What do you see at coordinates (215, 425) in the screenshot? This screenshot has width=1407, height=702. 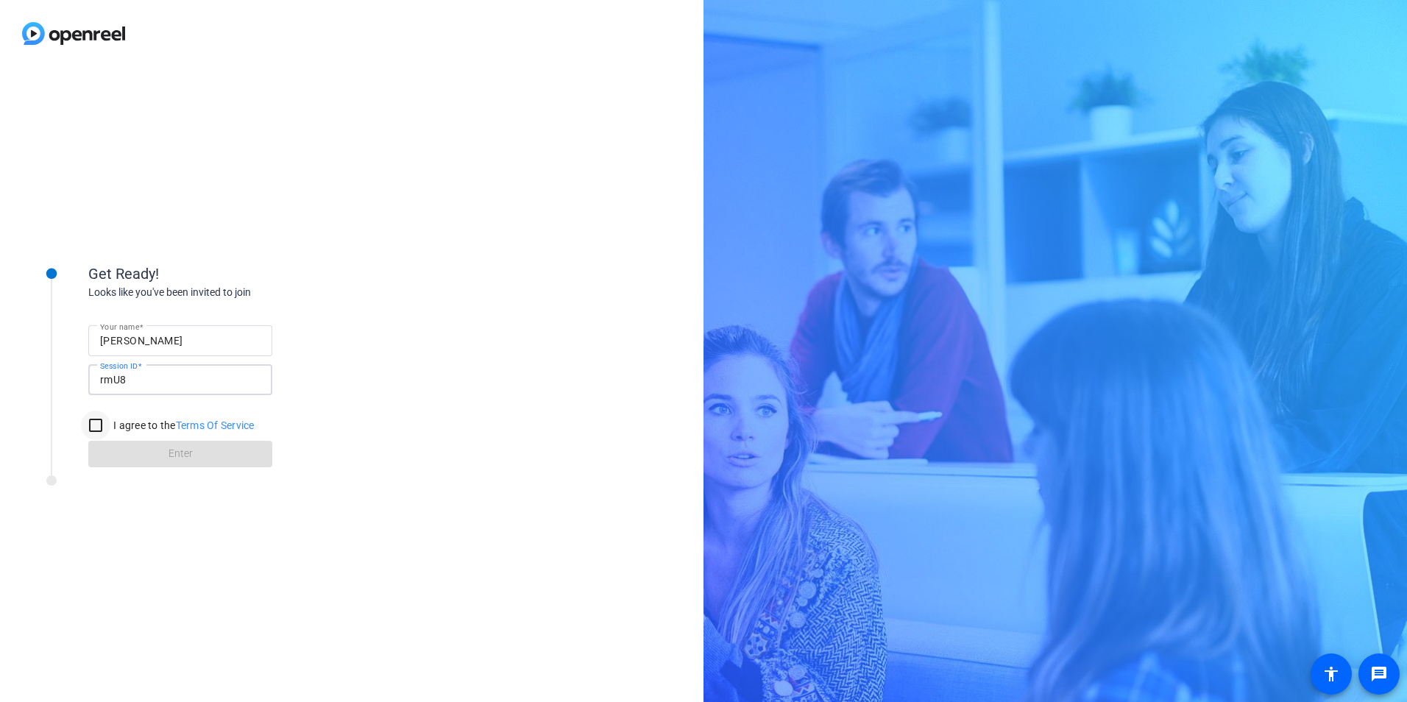 I see `a: Terms Of Service` at bounding box center [215, 425].